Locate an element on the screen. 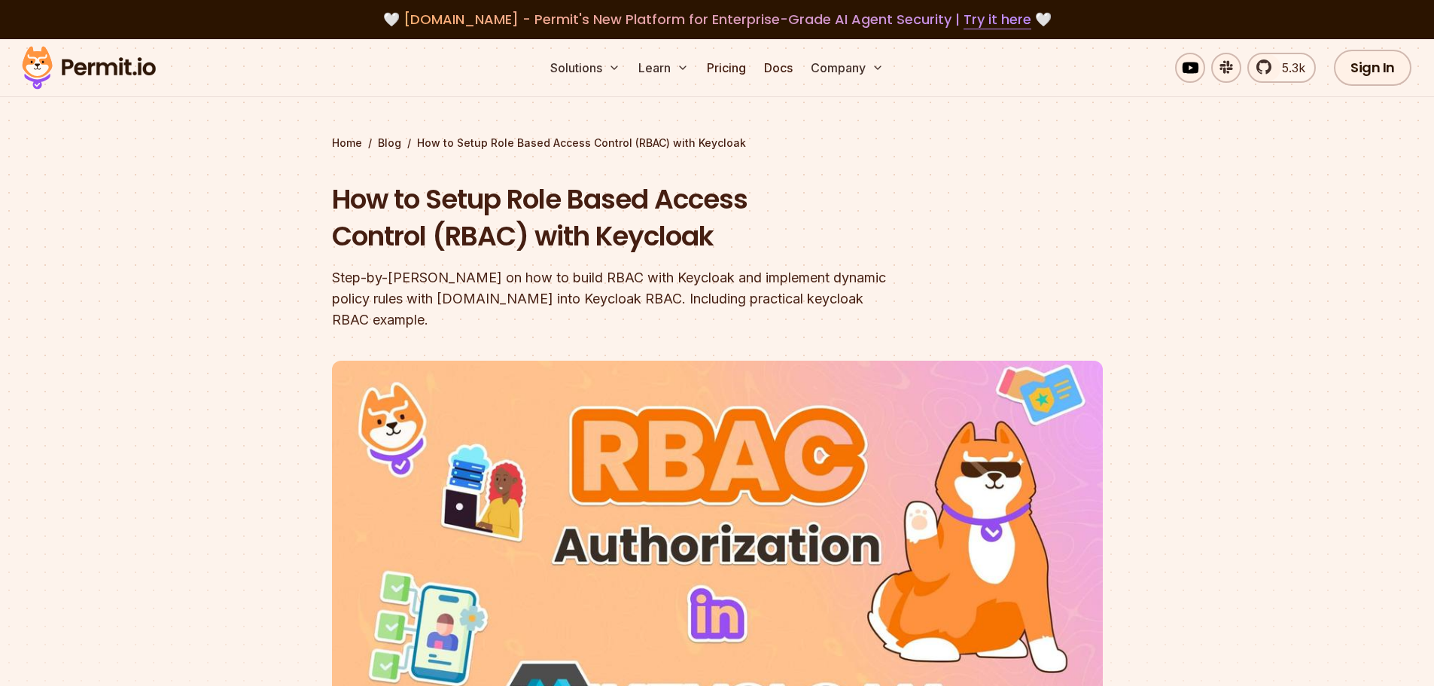 Image resolution: width=1434 pixels, height=686 pixels. span: 5.3k is located at coordinates (1289, 68).